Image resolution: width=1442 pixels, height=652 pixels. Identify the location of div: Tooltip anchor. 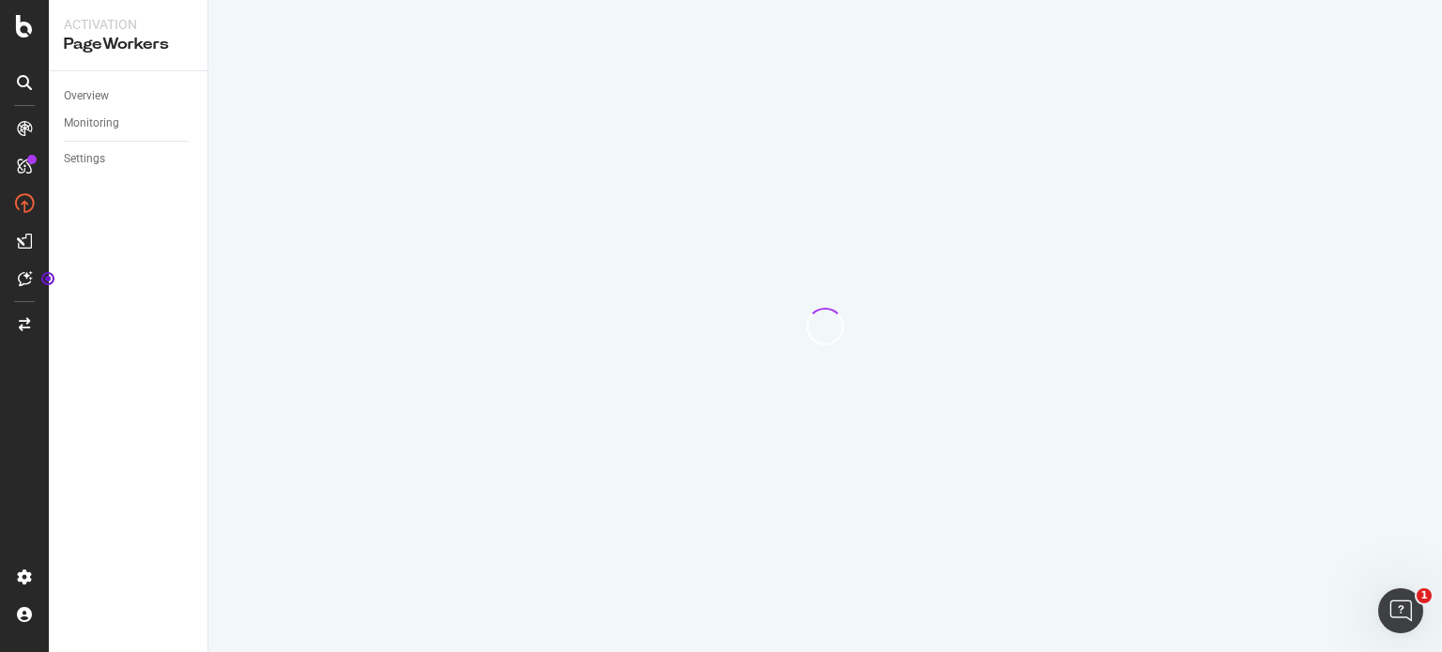
(48, 279).